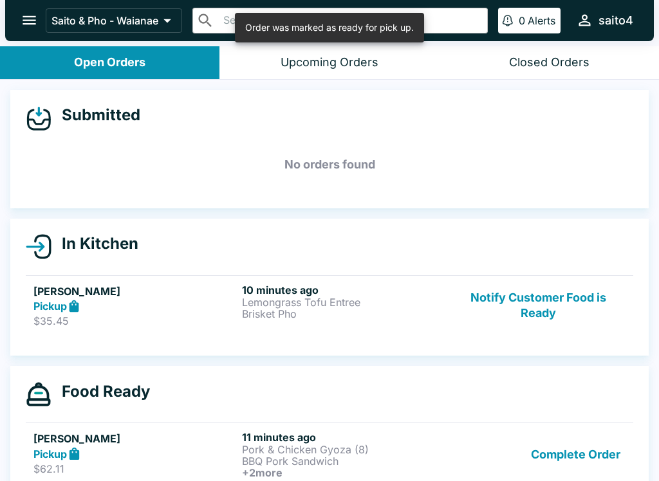 This screenshot has width=659, height=481. Describe the element at coordinates (100, 392) in the screenshot. I see `h4: Food Ready` at that location.